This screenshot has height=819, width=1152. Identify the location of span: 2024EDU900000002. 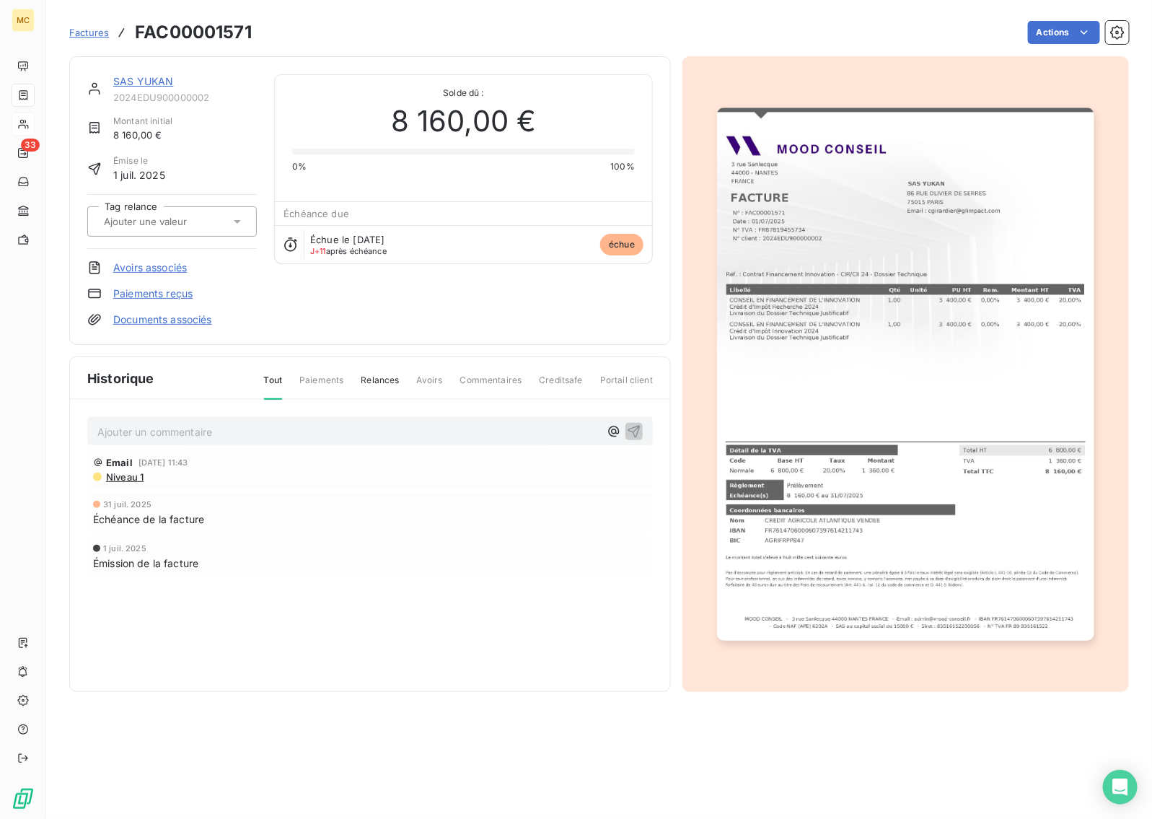
(185, 97).